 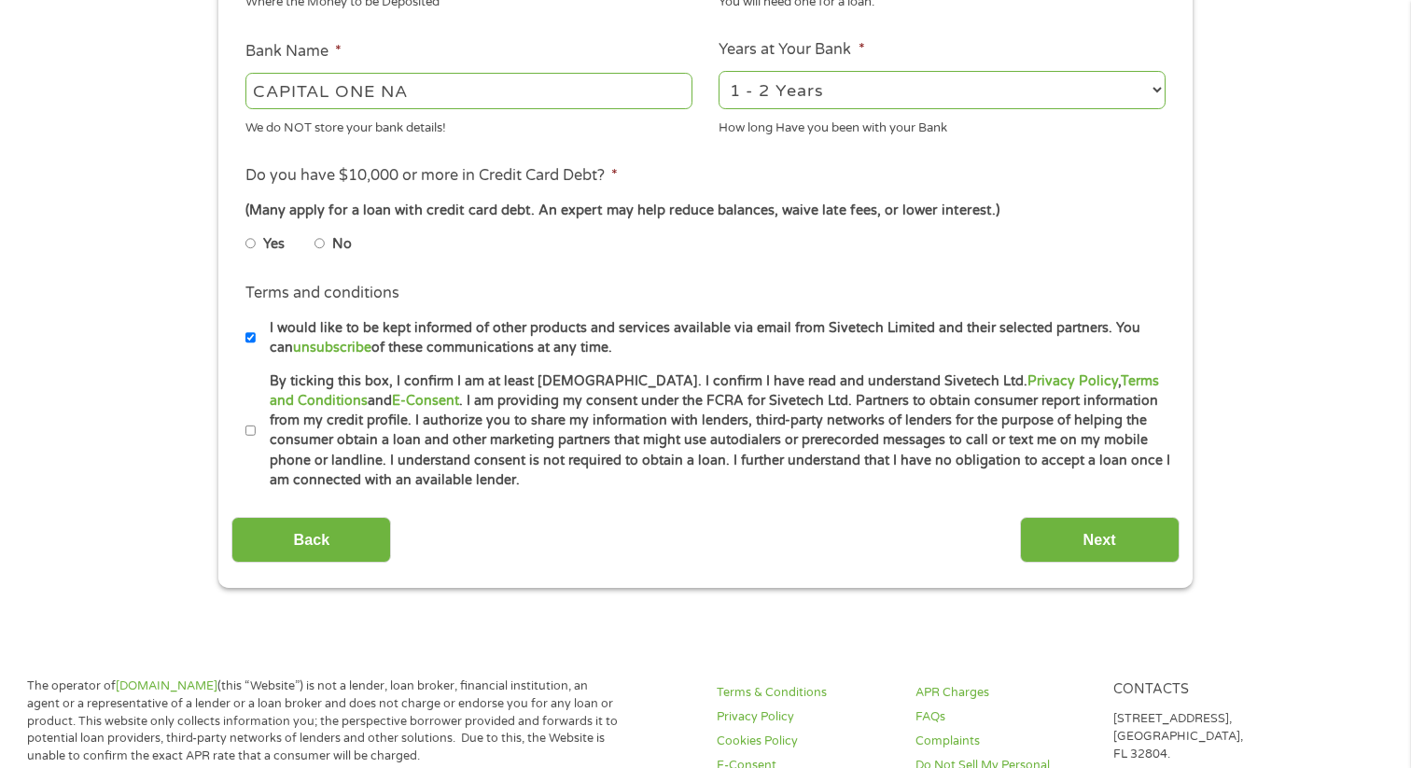 What do you see at coordinates (706, 211) in the screenshot?
I see `div: (Many apply for a loan with credit card debt. An expert may help reduce balances, waive late fees...` at bounding box center [706, 211].